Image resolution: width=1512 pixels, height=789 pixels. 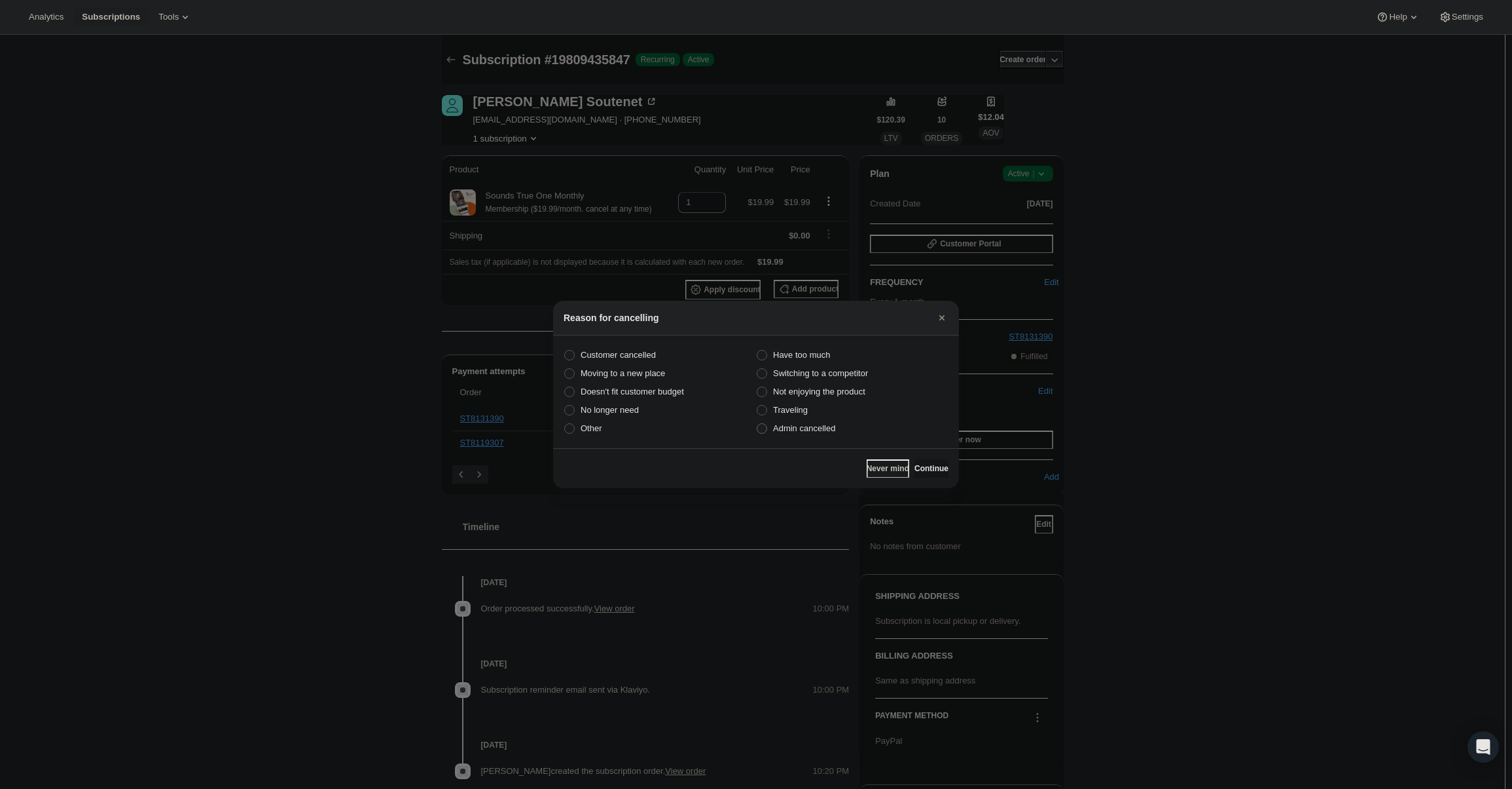 What do you see at coordinates (888, 468) in the screenshot?
I see `button: Never mind` at bounding box center [888, 468].